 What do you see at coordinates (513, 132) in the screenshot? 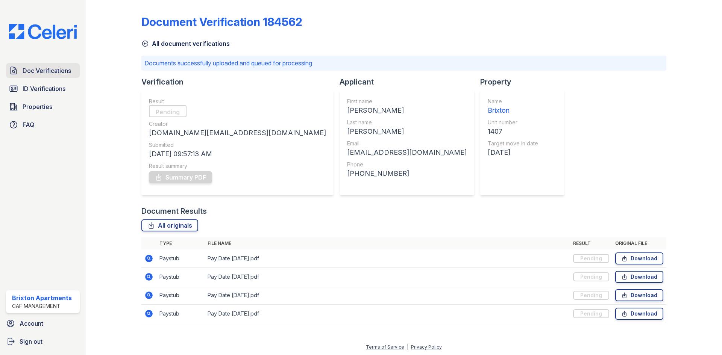
I see `div: 1407` at bounding box center [513, 132].